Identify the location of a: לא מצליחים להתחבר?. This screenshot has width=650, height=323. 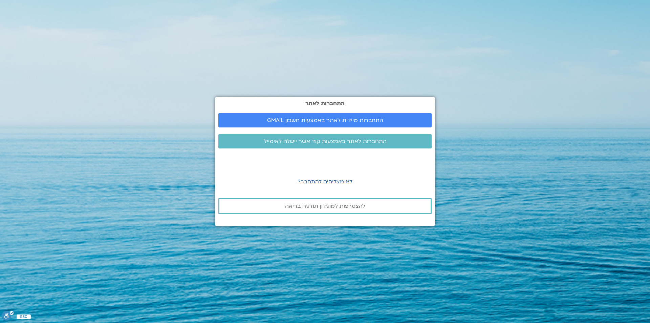
(325, 182).